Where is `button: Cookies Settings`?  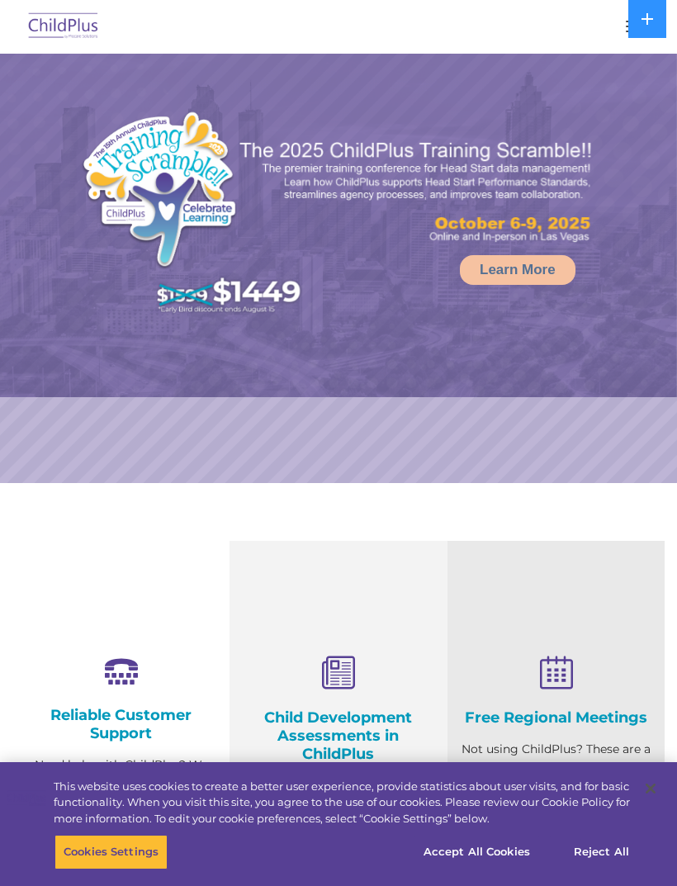
button: Cookies Settings is located at coordinates (111, 852).